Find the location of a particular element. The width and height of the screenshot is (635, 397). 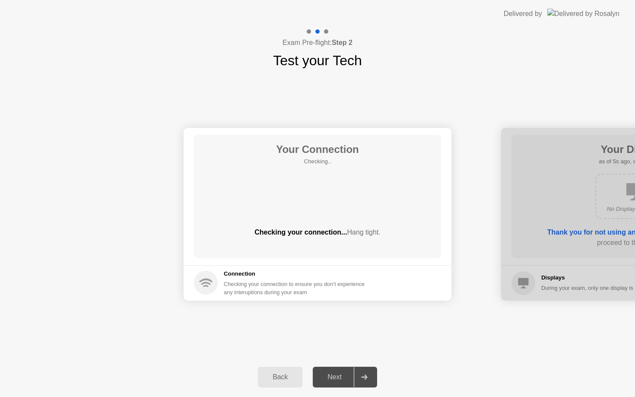

div: Checking your connection... is located at coordinates (318, 232).